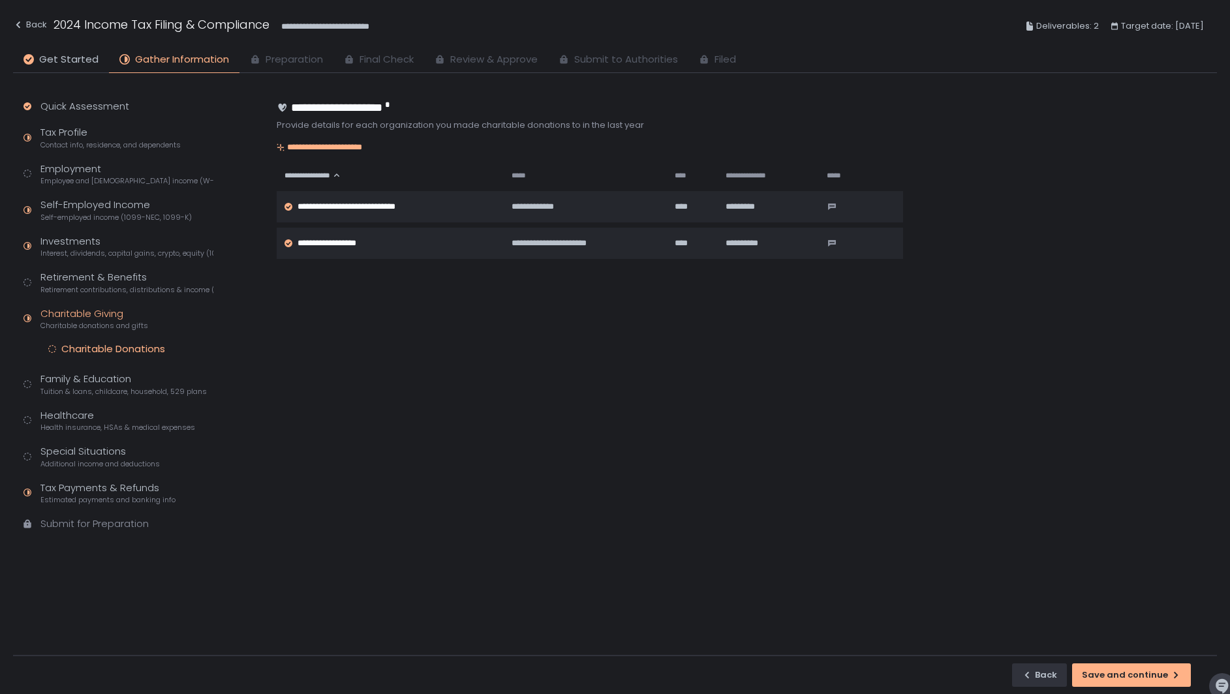 The image size is (1230, 694). Describe the element at coordinates (182, 59) in the screenshot. I see `span: Gather Information` at that location.